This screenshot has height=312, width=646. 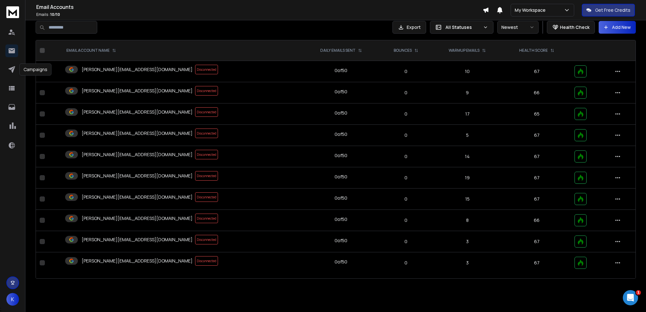 I want to click on td: 15, so click(x=467, y=199).